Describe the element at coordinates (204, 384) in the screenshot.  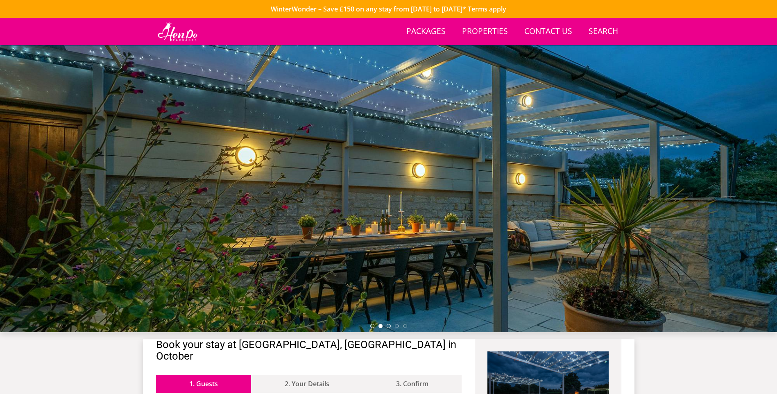
I see `a: 1. Guests` at that location.